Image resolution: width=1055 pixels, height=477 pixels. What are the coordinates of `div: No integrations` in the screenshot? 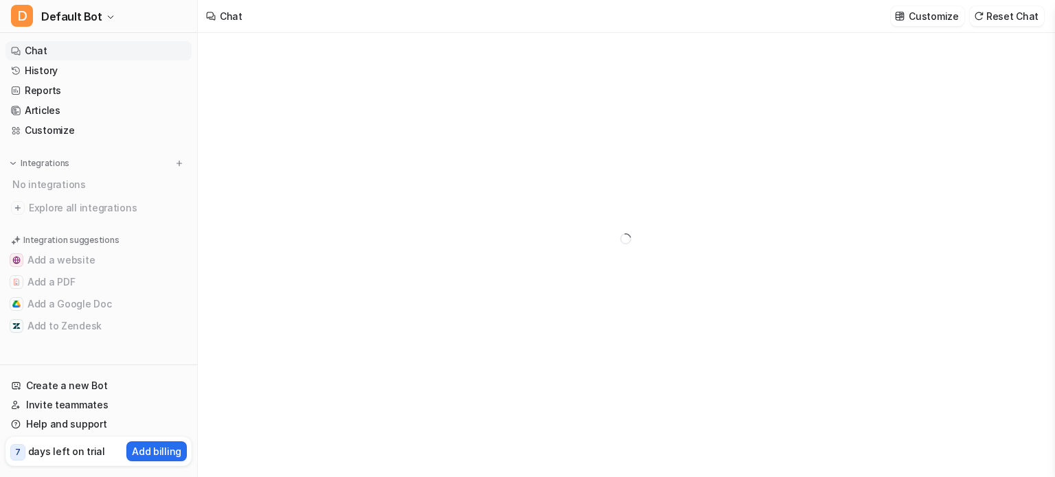 It's located at (100, 184).